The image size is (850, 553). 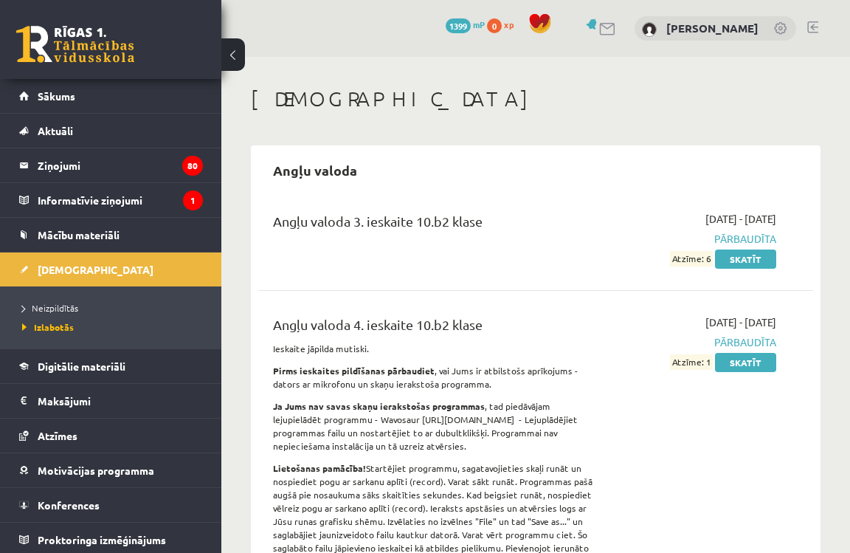 I want to click on a: Neizpildītās, so click(x=114, y=308).